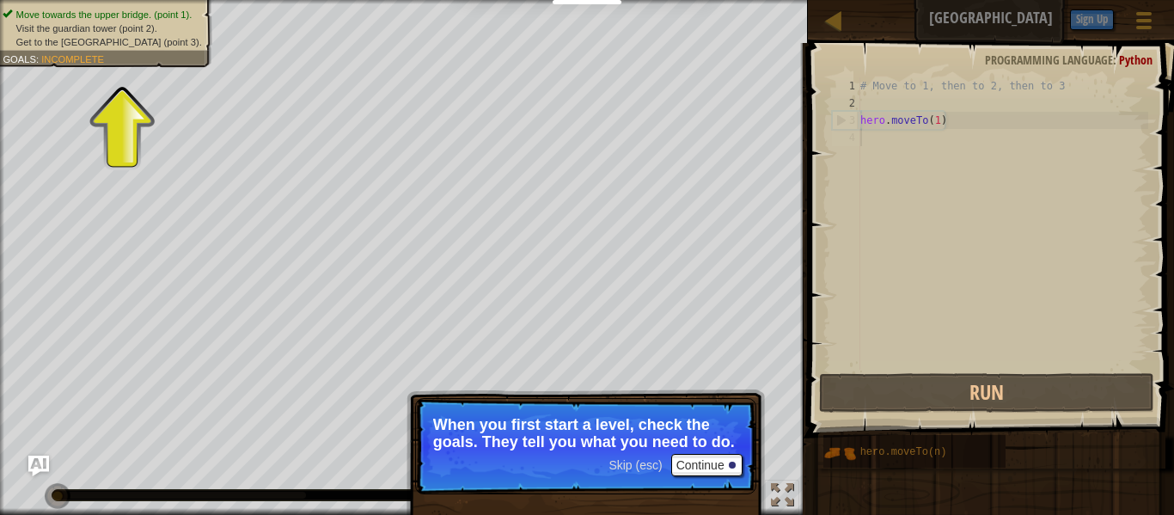 Image resolution: width=1174 pixels, height=515 pixels. What do you see at coordinates (707, 465) in the screenshot?
I see `button: Continue` at bounding box center [707, 465].